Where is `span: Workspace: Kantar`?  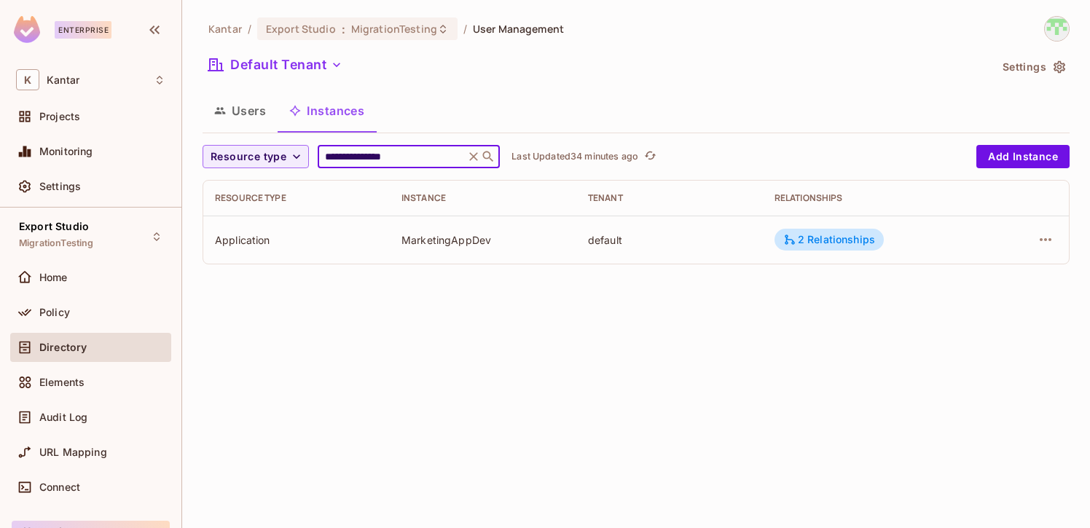
span: Workspace: Kantar is located at coordinates (63, 80).